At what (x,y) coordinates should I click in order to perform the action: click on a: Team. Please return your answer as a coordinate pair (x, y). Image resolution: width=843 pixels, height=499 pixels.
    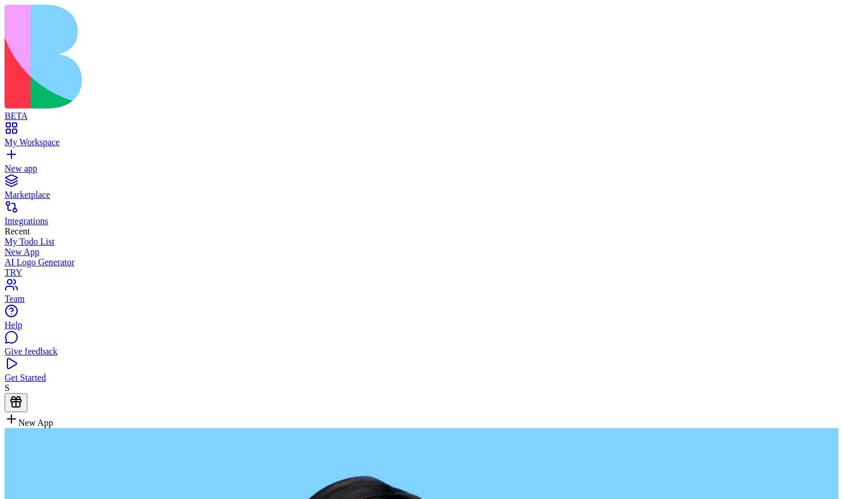
    Looking at the image, I should click on (421, 294).